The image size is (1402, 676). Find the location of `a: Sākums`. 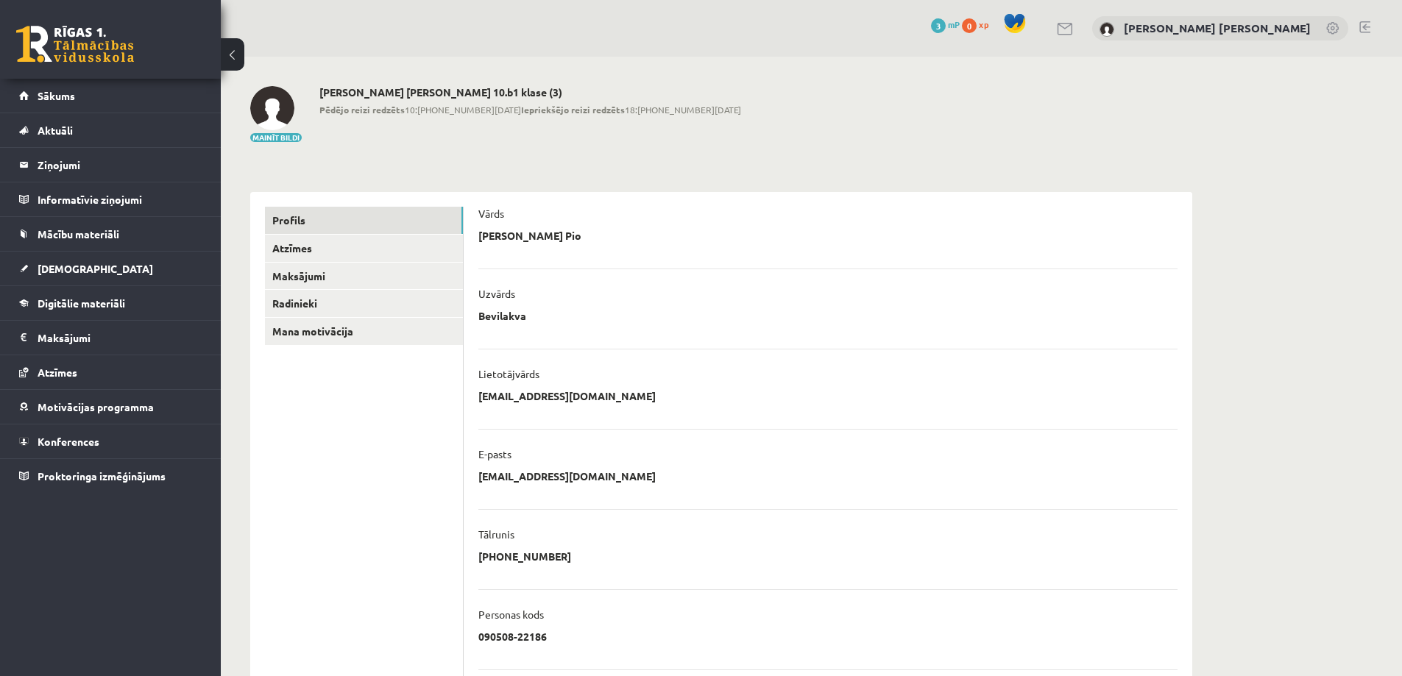

a: Sākums is located at coordinates (110, 96).